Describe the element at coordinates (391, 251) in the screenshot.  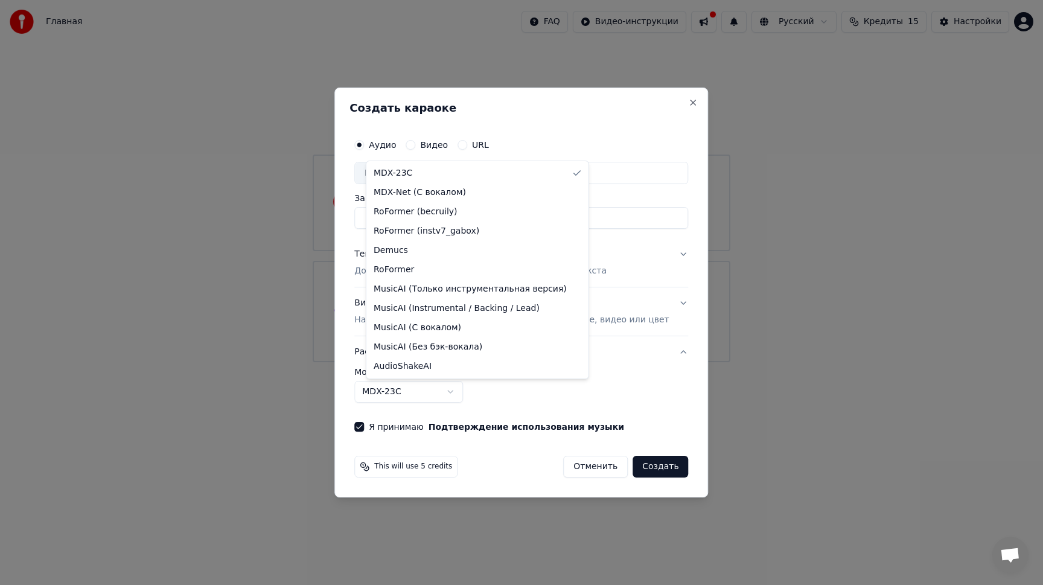
I see `span: Demucs` at that location.